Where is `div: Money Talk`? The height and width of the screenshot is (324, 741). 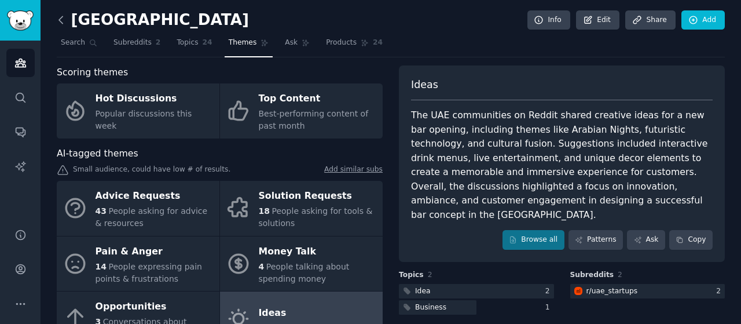 div: Money Talk is located at coordinates (318, 251).